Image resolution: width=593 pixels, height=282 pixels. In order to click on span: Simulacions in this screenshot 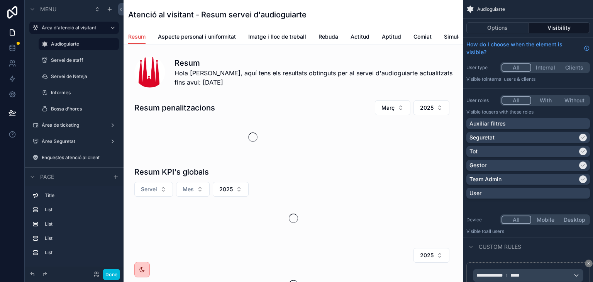, I will do `click(459, 37)`.